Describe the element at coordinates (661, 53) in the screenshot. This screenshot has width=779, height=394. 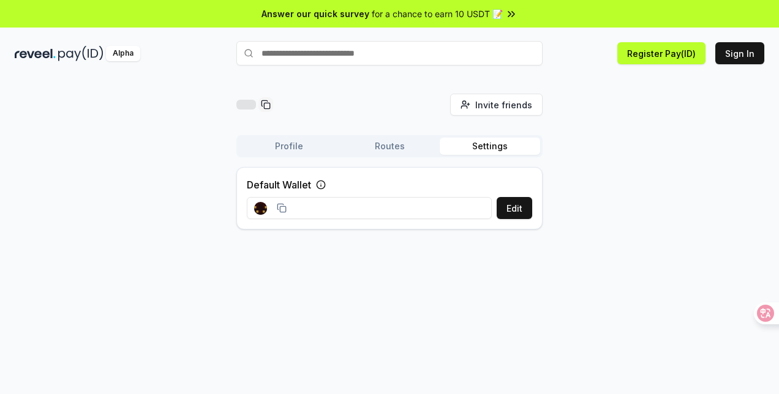
I see `button: Register Pay(ID)` at that location.